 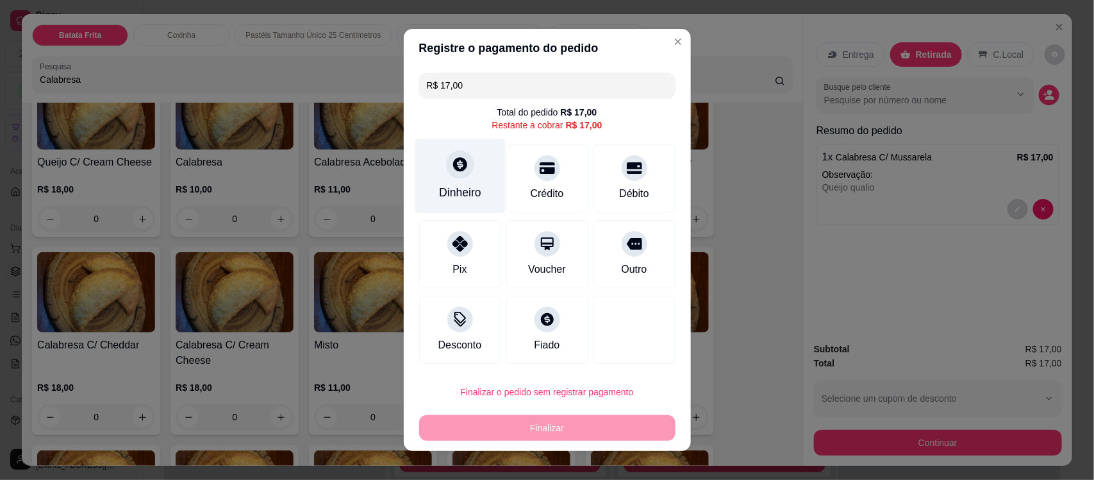 What do you see at coordinates (547, 345) in the screenshot?
I see `div: Fiado` at bounding box center [547, 345].